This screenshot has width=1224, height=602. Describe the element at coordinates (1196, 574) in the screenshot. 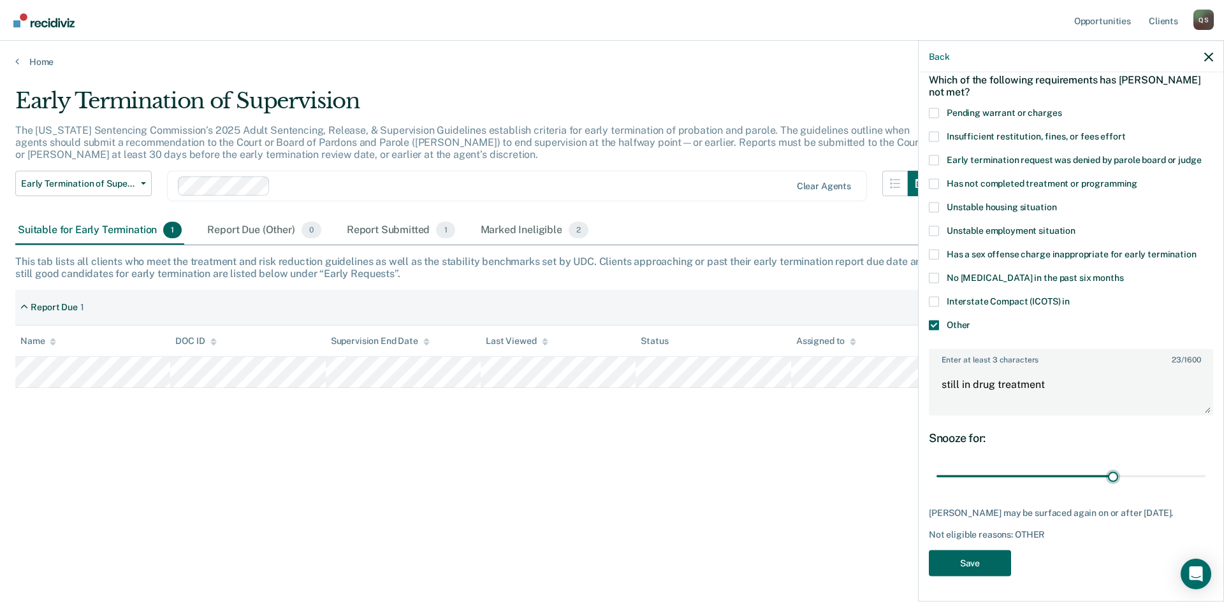

I see `div: Open Intercom Messenger` at that location.